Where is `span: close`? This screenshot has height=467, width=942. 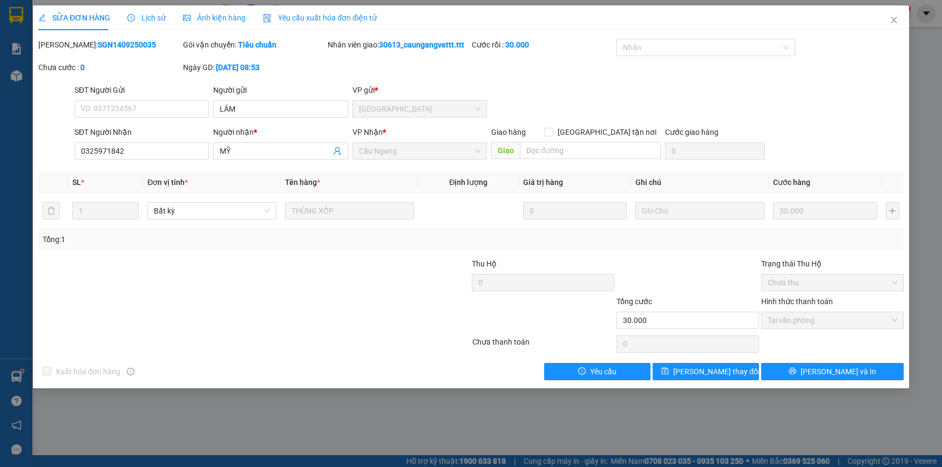
span: close is located at coordinates (894, 20).